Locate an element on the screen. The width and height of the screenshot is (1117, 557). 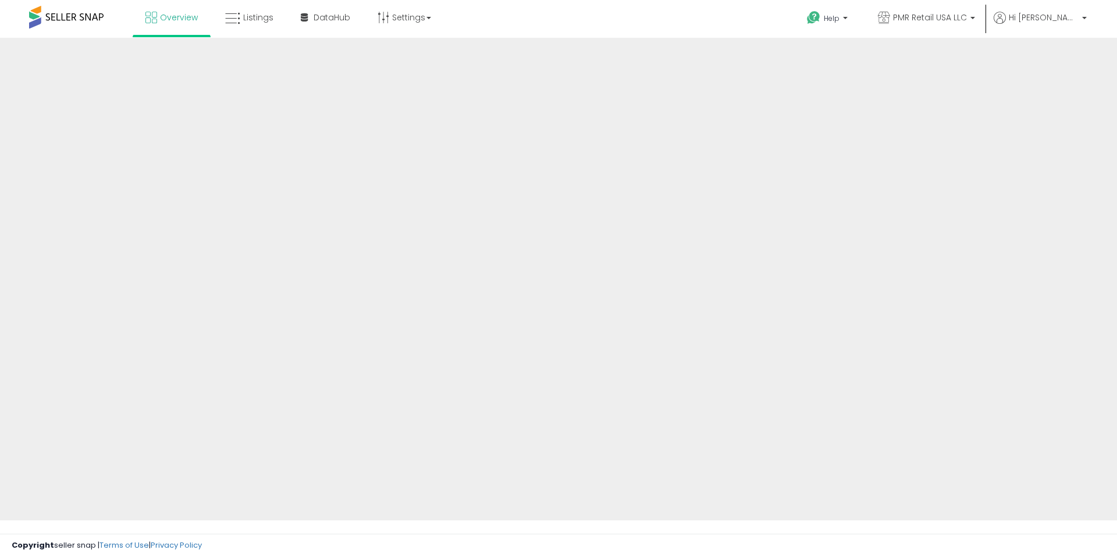
span: Listings is located at coordinates (258, 17).